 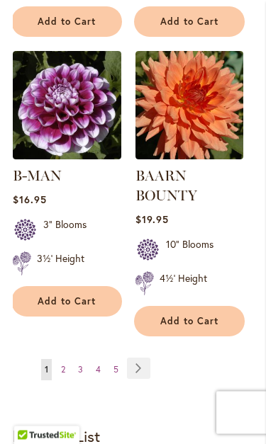 What do you see at coordinates (80, 370) in the screenshot?
I see `span: 3` at bounding box center [80, 370].